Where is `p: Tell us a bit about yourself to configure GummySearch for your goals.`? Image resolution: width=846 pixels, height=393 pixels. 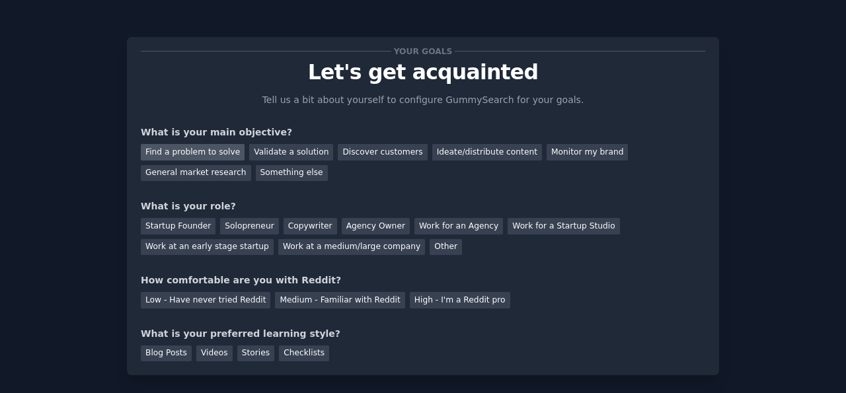
p: Tell us a bit about yourself to configure GummySearch for your goals. is located at coordinates (423, 100).